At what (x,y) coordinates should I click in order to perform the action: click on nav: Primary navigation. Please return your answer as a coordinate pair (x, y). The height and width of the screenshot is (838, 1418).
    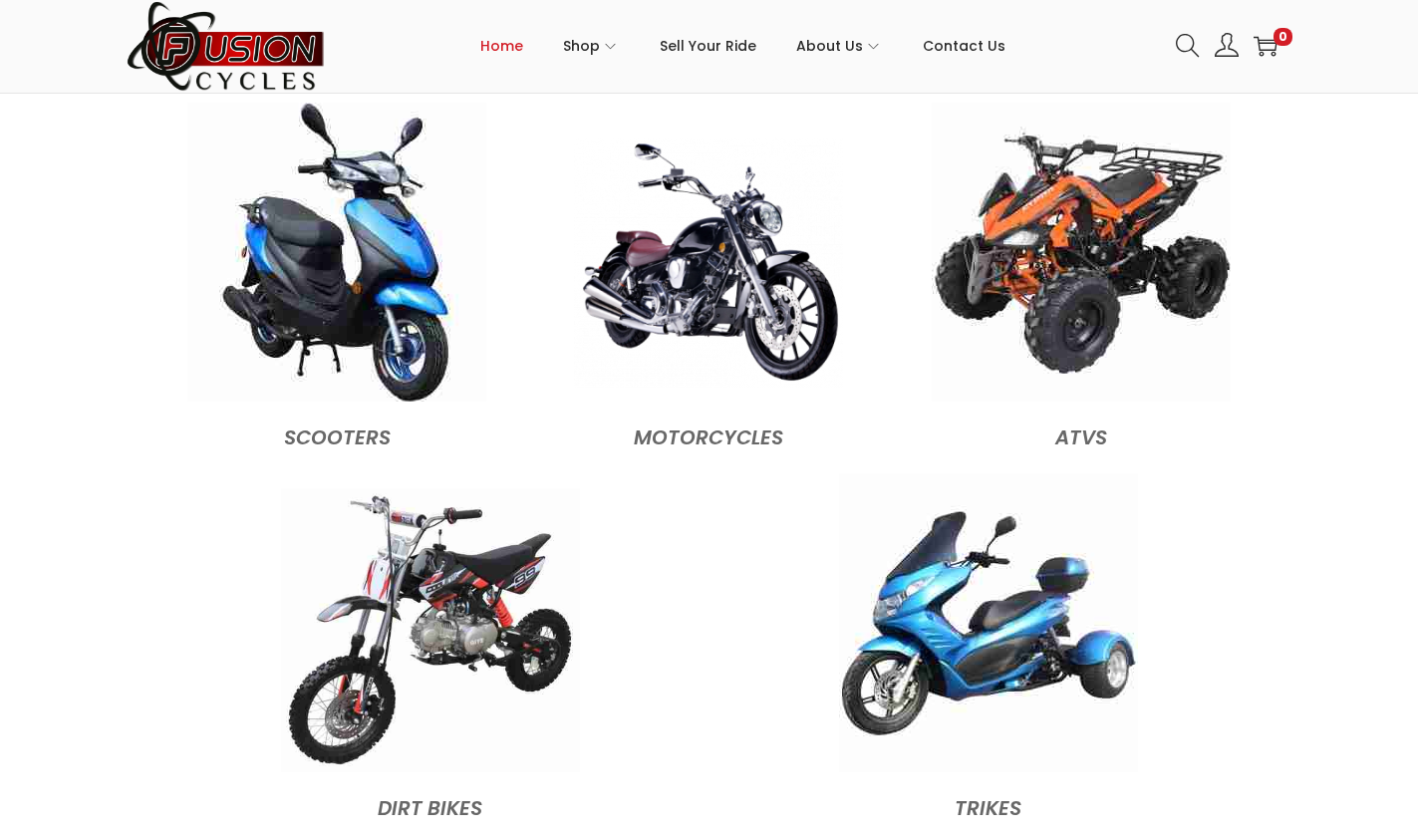
    Looking at the image, I should click on (743, 46).